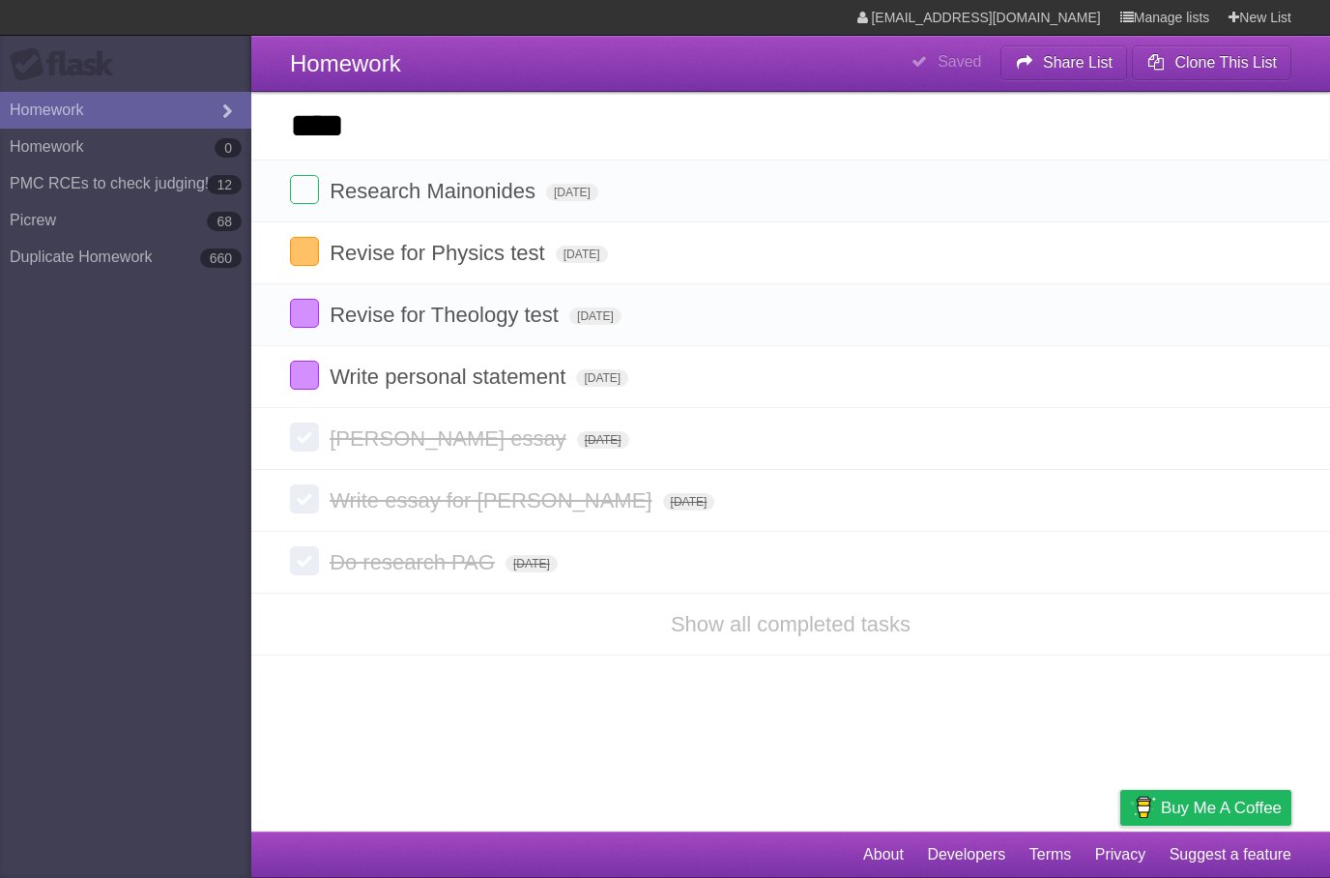  What do you see at coordinates (220, 258) in the screenshot?
I see `b: 660` at bounding box center [220, 258].